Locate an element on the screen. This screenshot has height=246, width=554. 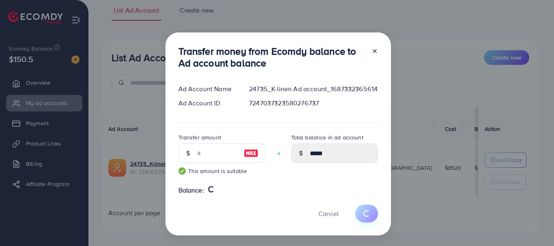
div: Ad Account ID is located at coordinates (207, 103).